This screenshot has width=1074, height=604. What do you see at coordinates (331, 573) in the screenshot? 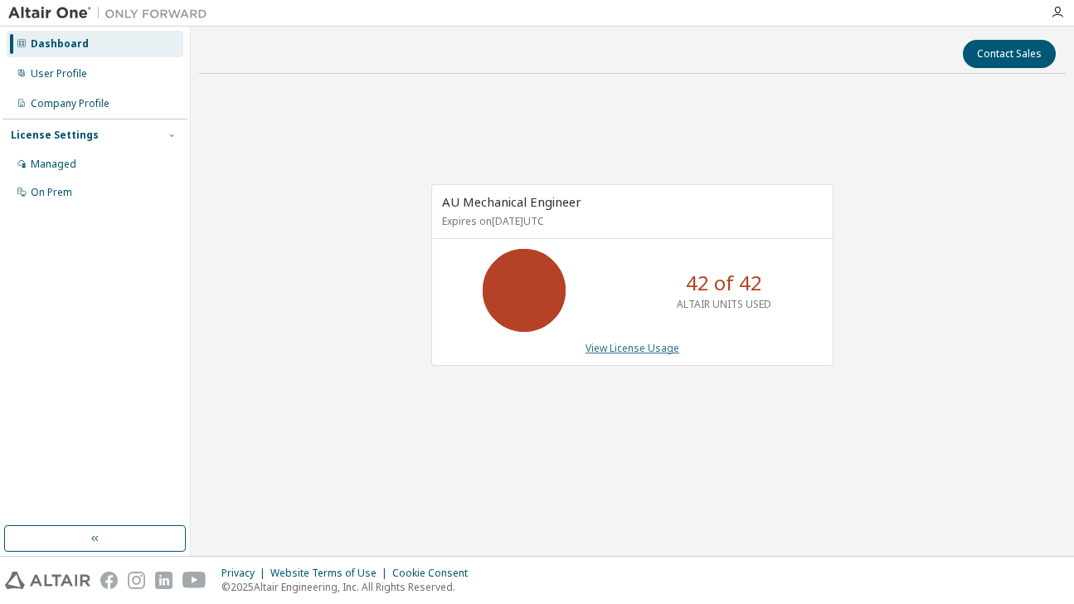
I see `div: Website Terms of Use` at bounding box center [331, 573].